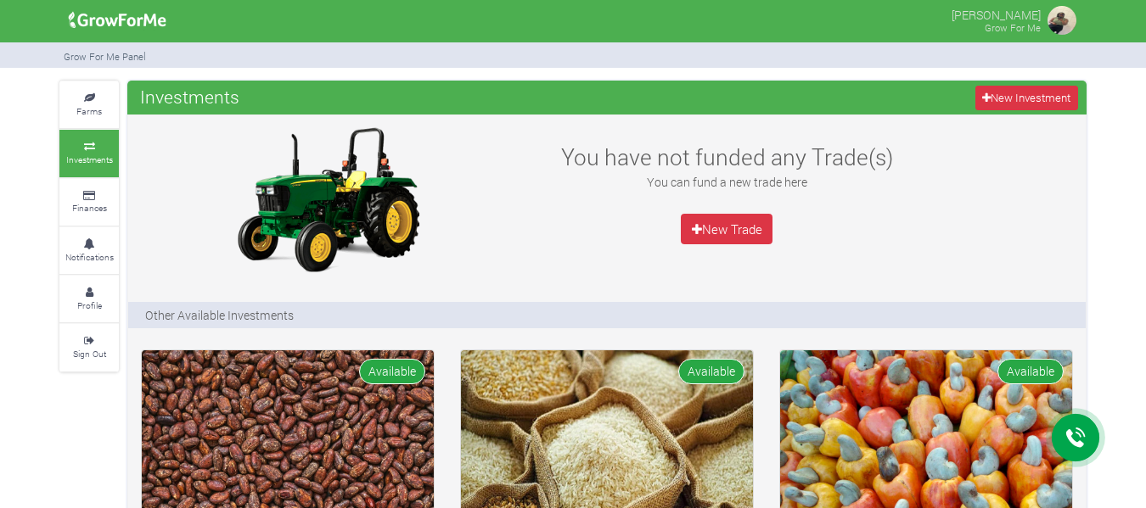  Describe the element at coordinates (89, 160) in the screenshot. I see `small: Investments` at that location.